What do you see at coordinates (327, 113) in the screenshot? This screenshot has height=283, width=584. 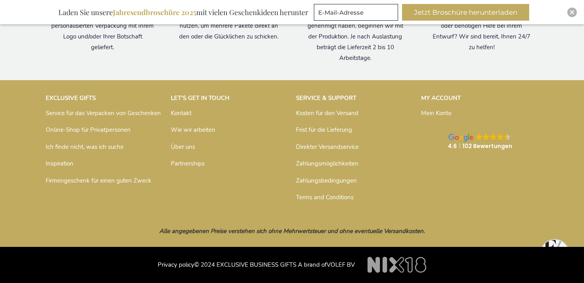 I see `a: Kosten für den Versand` at bounding box center [327, 113].